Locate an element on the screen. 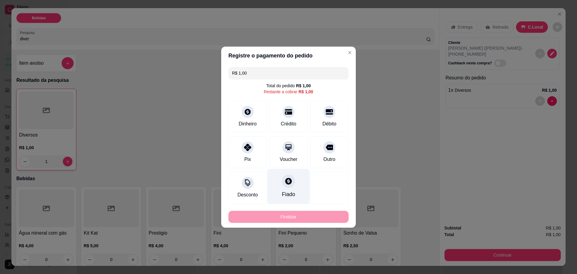  div: Pix is located at coordinates (248, 159).